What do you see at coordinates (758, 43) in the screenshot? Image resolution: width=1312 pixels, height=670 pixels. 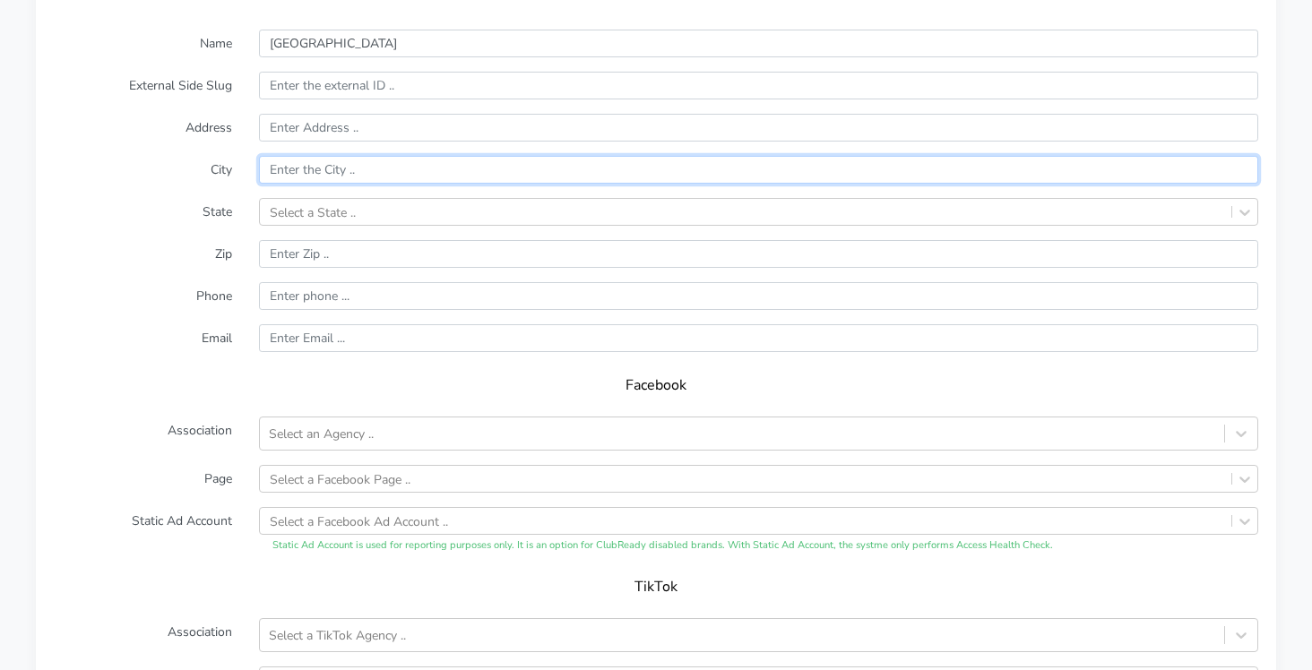 I see `input: Enter Name ...` at bounding box center [758, 43].